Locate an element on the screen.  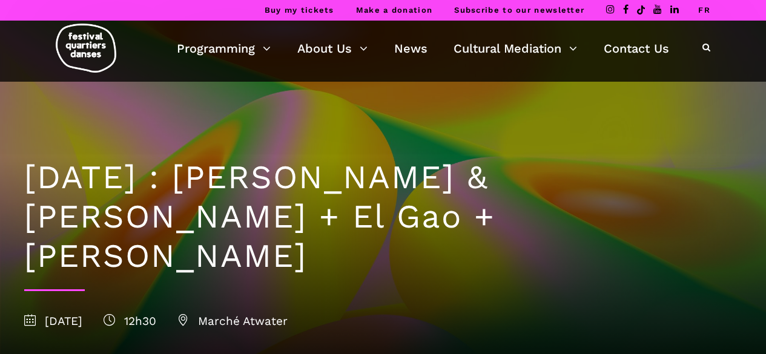
a: About Us is located at coordinates (332, 48).